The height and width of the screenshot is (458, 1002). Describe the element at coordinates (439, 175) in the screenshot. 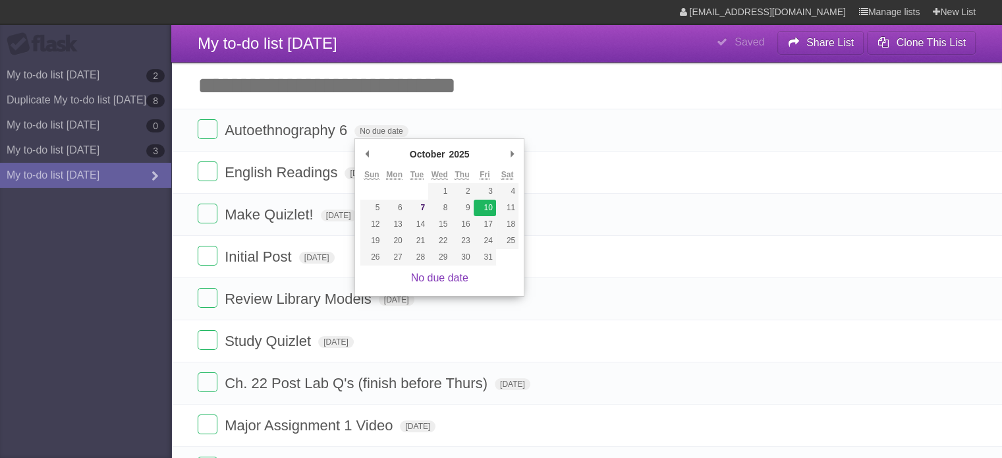

I see `abbr: Wednesday` at that location.